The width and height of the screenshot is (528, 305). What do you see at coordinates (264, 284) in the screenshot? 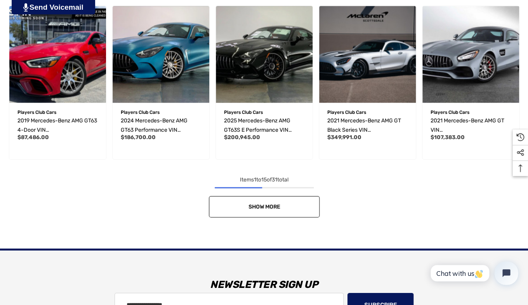
I see `h3: Newsletter Sign Up` at bounding box center [264, 284].